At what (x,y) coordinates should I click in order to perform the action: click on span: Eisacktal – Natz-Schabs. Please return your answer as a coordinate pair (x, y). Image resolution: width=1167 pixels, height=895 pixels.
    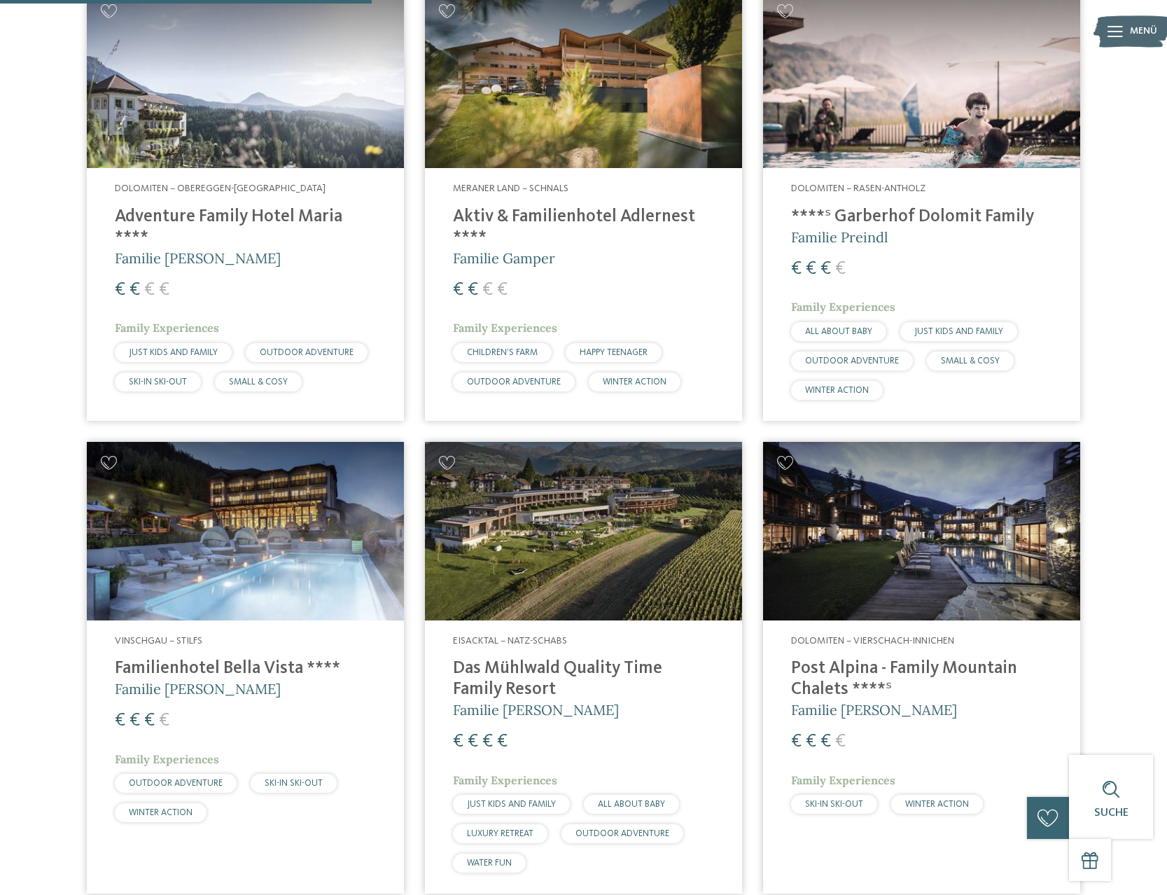
    Looking at the image, I should click on (510, 641).